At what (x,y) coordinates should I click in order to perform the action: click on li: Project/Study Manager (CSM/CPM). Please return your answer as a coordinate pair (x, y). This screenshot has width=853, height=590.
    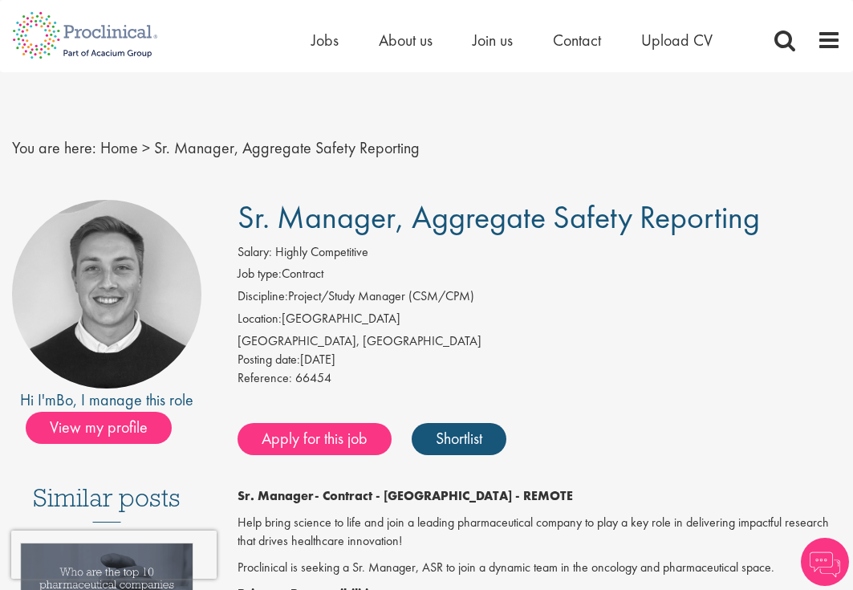
    Looking at the image, I should click on (539, 298).